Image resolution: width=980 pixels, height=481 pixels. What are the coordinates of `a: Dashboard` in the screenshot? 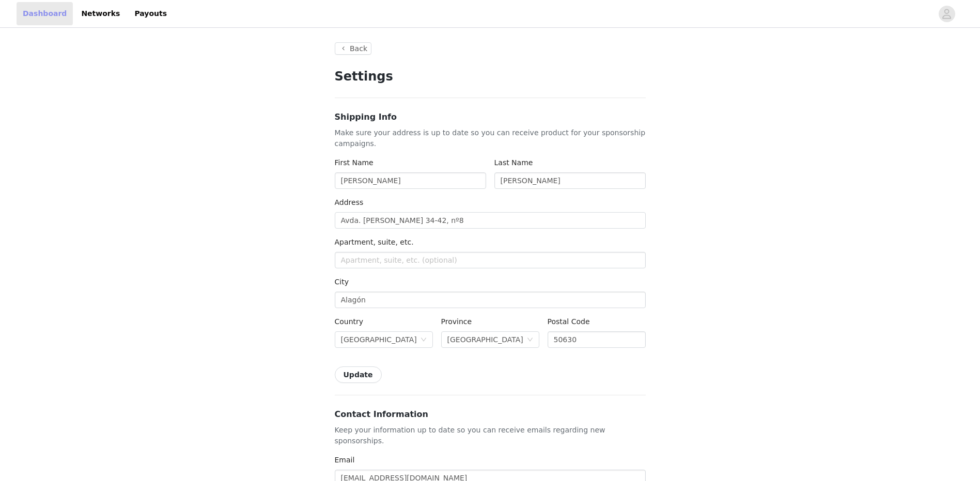 It's located at (44, 13).